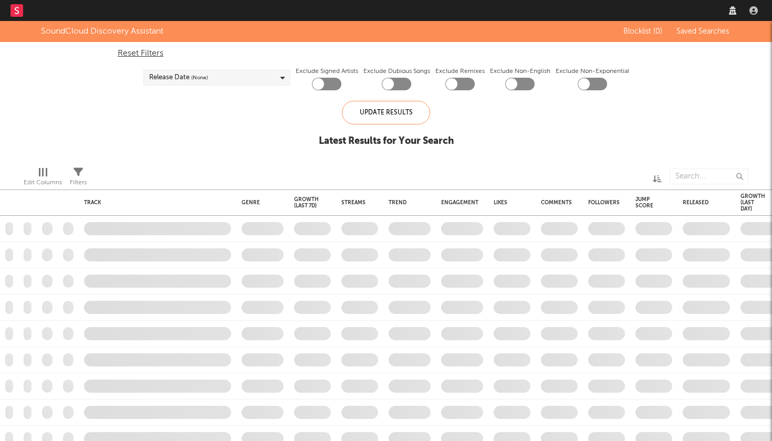 The width and height of the screenshot is (772, 441). I want to click on input: Search..., so click(709, 176).